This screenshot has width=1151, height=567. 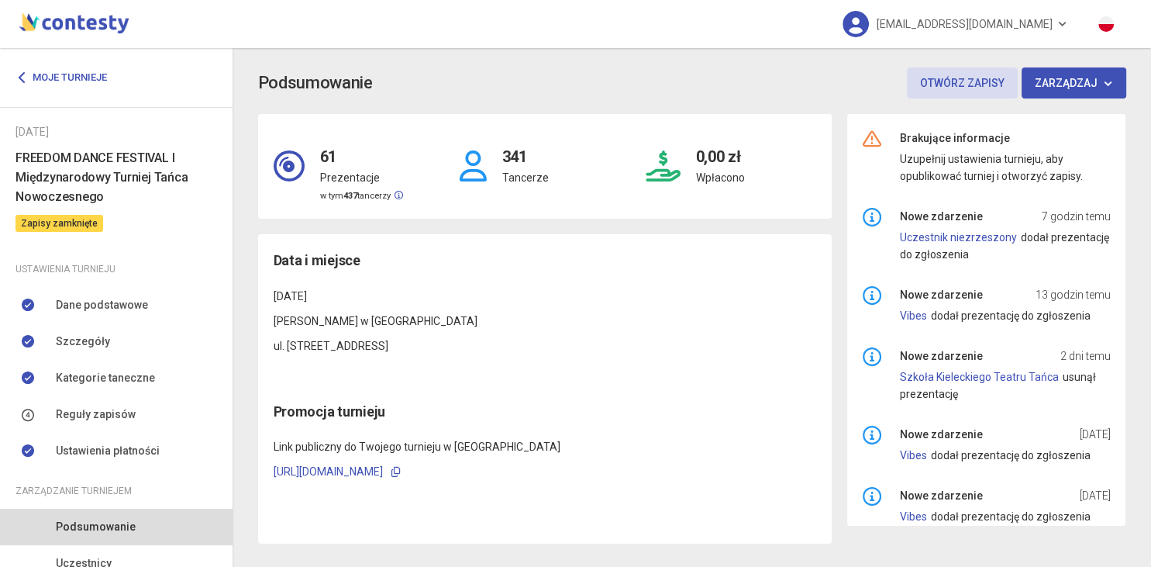 I want to click on span: Data i miejsce, so click(x=317, y=260).